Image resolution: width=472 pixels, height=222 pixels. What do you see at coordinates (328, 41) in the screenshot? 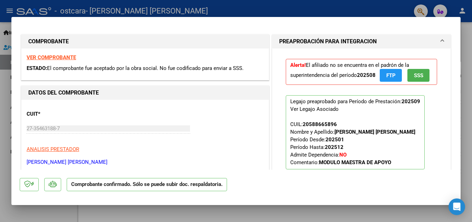
I see `h1: PREAPROBACIÓN PARA INTEGRACION` at bounding box center [328, 41].